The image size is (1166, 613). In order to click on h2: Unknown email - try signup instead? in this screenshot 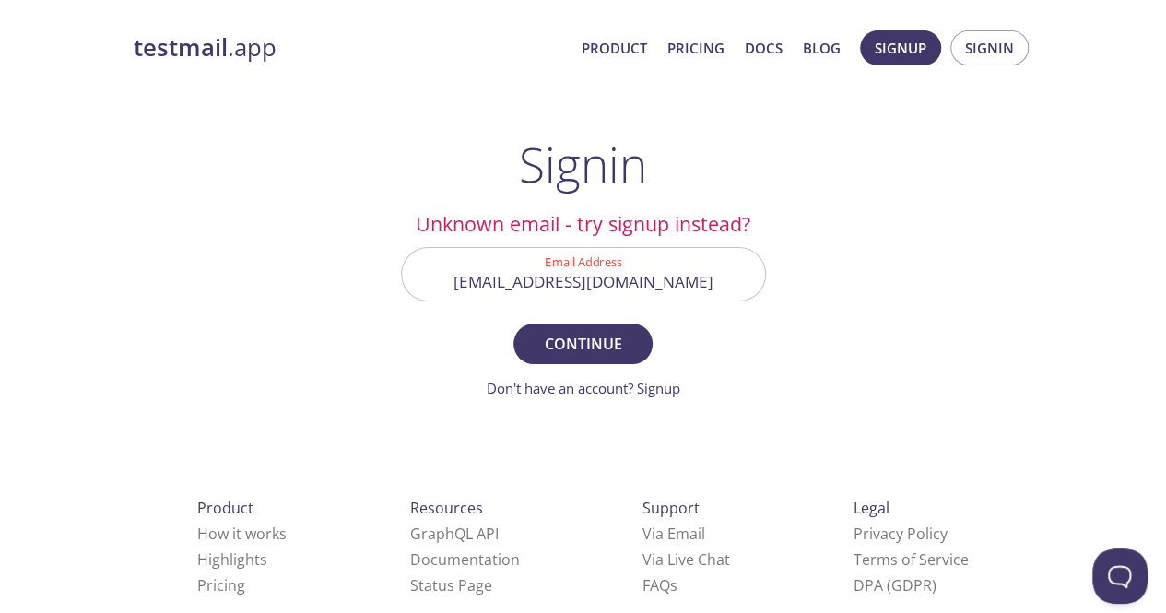, I will do `click(583, 224)`.